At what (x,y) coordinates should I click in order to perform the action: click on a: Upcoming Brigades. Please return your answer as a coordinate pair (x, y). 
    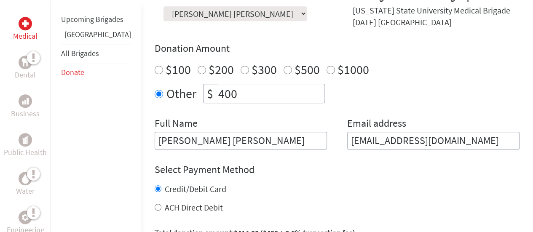
    Looking at the image, I should click on (92, 19).